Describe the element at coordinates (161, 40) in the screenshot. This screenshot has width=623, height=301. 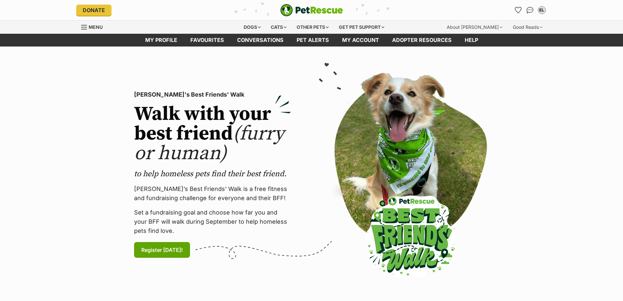
I see `a: My profile` at that location.